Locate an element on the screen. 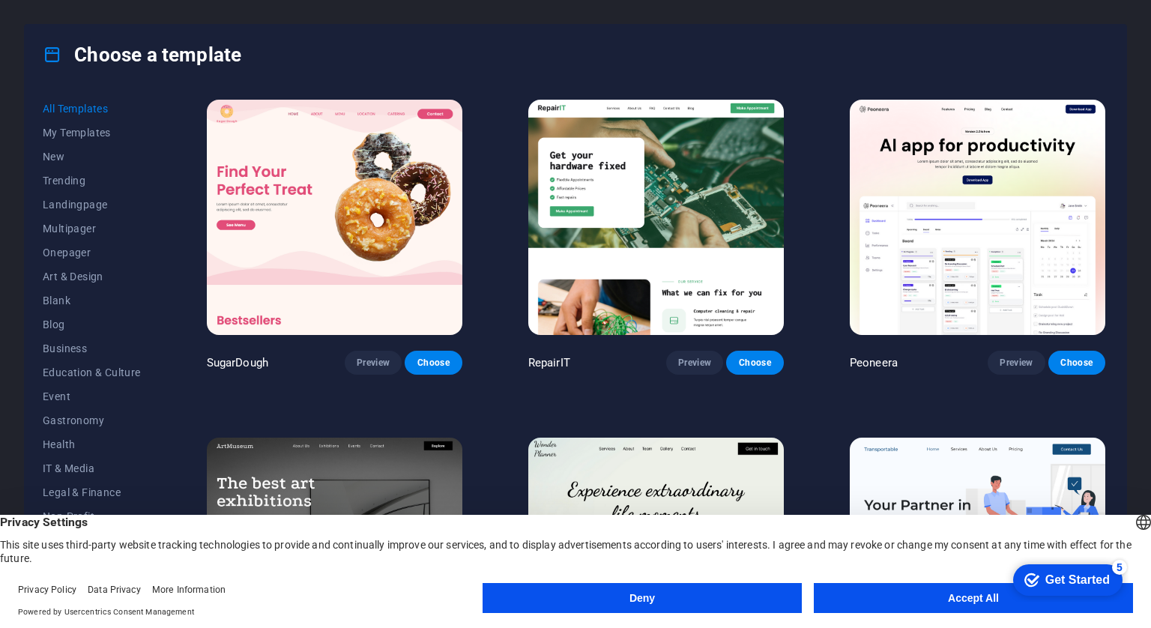 Image resolution: width=1151 pixels, height=628 pixels. span: Gastronomy is located at coordinates (91, 420).